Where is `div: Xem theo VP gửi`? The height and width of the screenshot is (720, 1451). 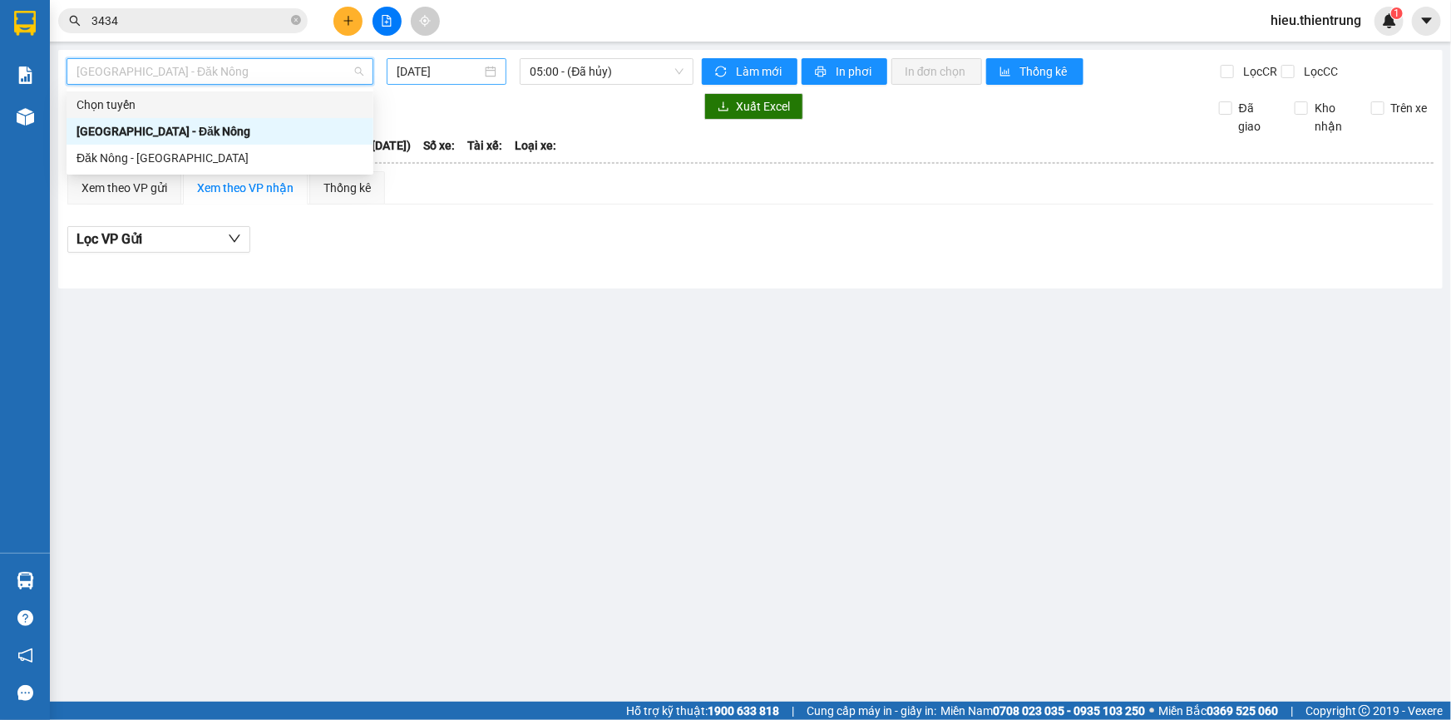 div: Xem theo VP gửi is located at coordinates (124, 188).